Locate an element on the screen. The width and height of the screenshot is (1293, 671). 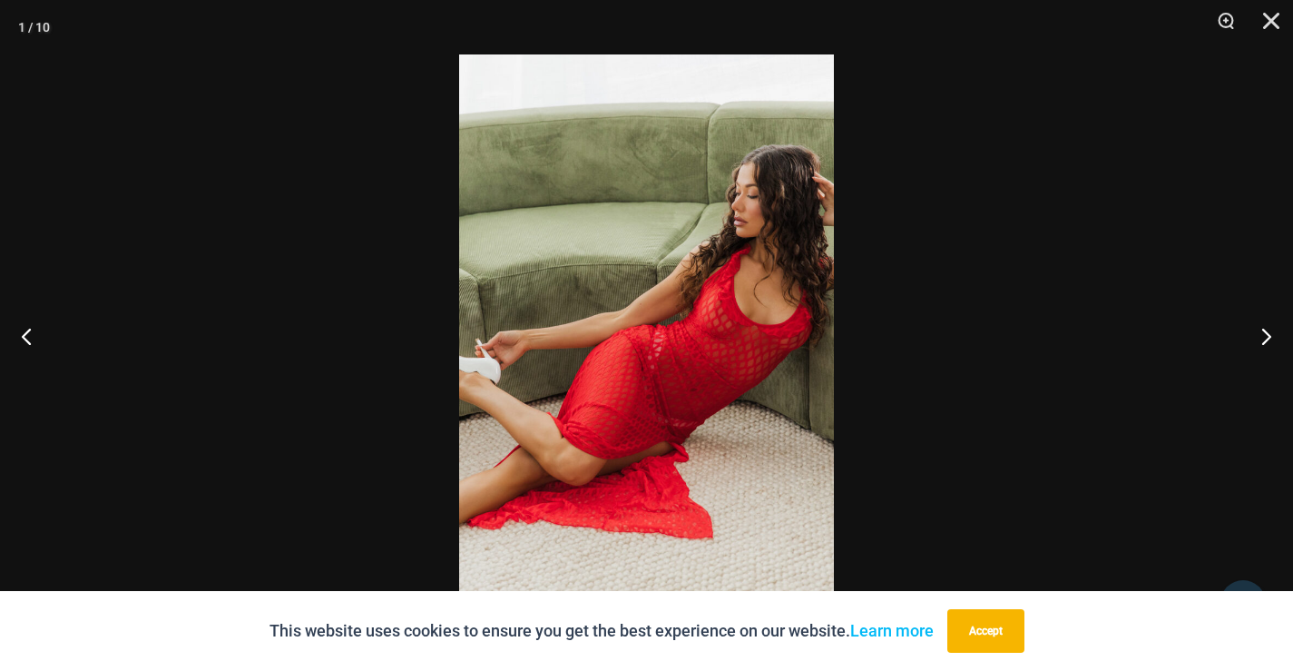
img: Sometimes Red 587 Dress 10 is located at coordinates (646, 335).